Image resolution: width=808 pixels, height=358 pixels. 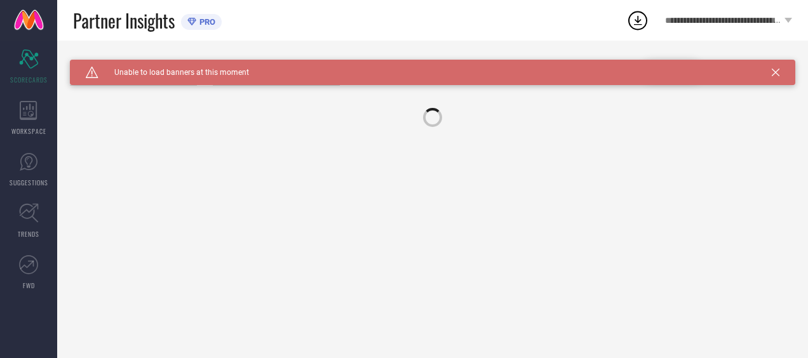 What do you see at coordinates (124, 20) in the screenshot?
I see `span: Partner Insights` at bounding box center [124, 20].